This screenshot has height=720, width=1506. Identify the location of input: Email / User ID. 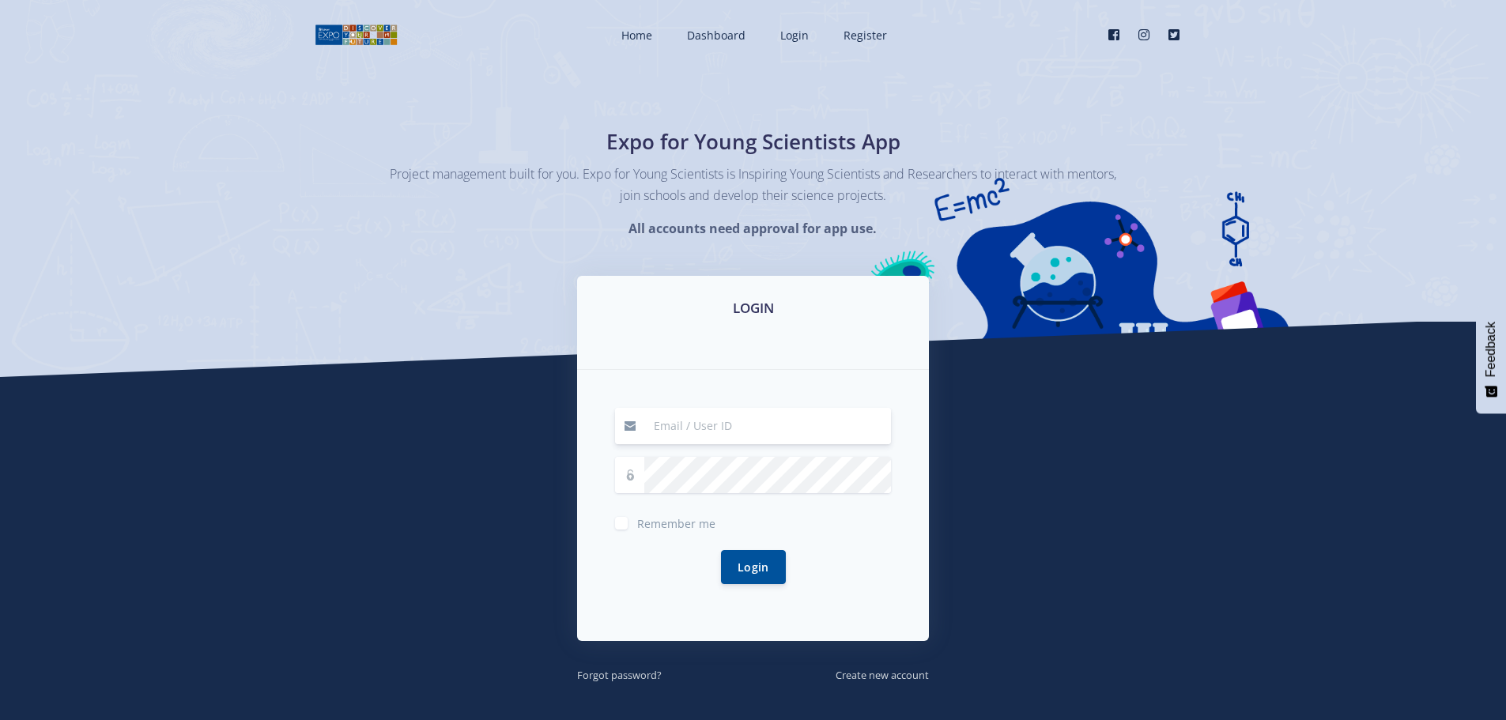
(768, 426).